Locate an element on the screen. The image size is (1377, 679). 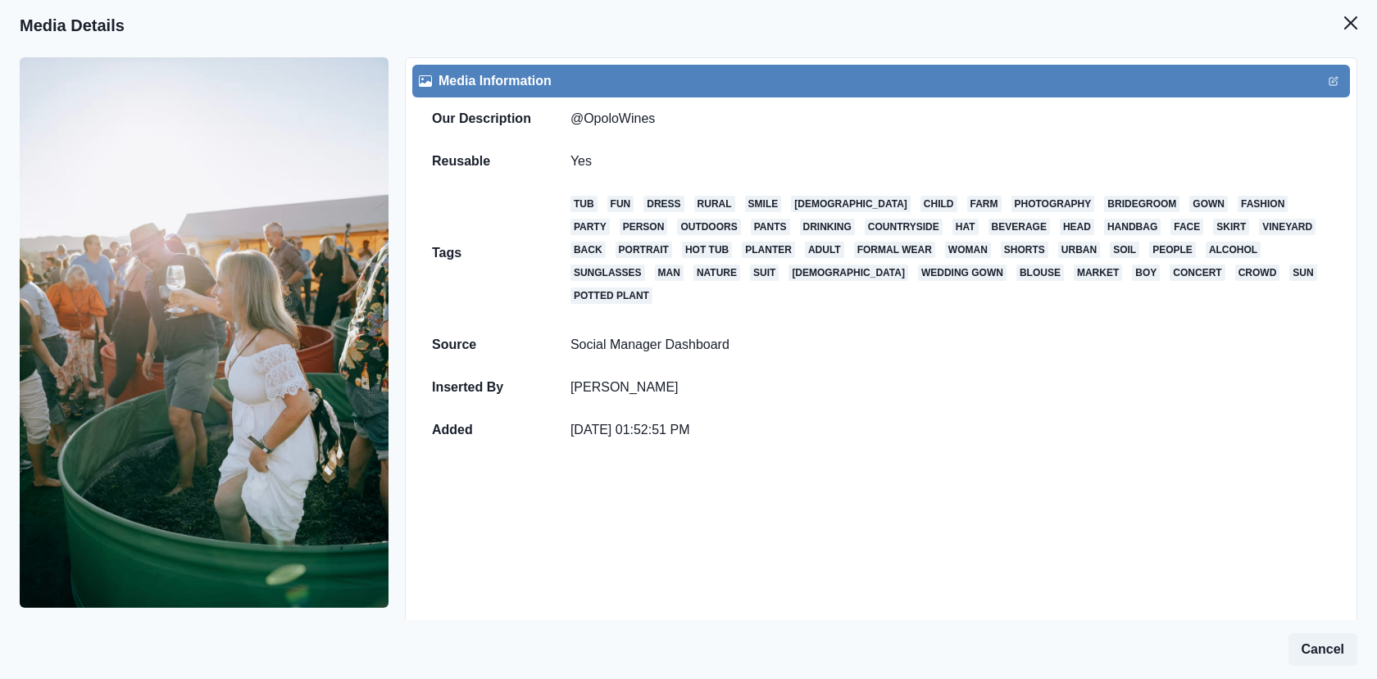
td: Added is located at coordinates (481, 430).